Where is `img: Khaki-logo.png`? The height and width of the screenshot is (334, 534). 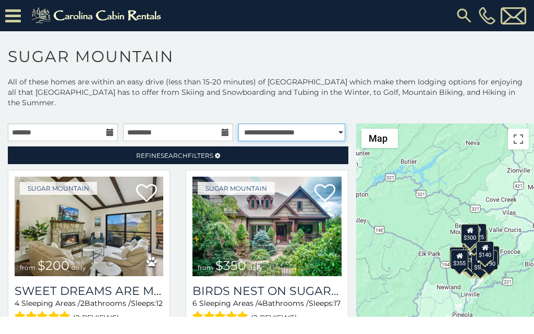 img: Khaki-logo.png is located at coordinates (98, 16).